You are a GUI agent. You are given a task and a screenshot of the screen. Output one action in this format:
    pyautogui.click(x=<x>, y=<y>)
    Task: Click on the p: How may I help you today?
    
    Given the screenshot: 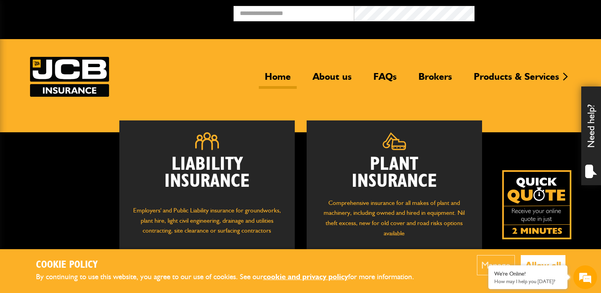 What is the action you would take?
    pyautogui.click(x=528, y=281)
    